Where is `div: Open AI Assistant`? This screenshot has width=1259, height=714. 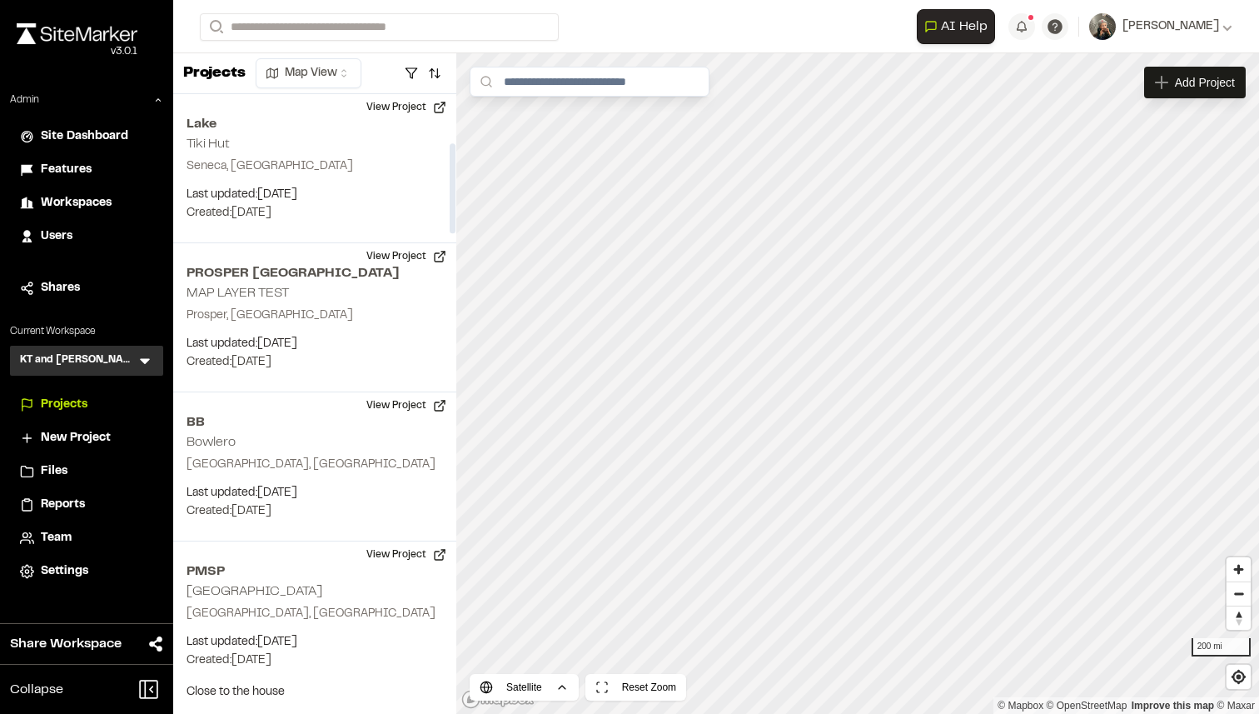 div: Open AI Assistant is located at coordinates (959, 27).